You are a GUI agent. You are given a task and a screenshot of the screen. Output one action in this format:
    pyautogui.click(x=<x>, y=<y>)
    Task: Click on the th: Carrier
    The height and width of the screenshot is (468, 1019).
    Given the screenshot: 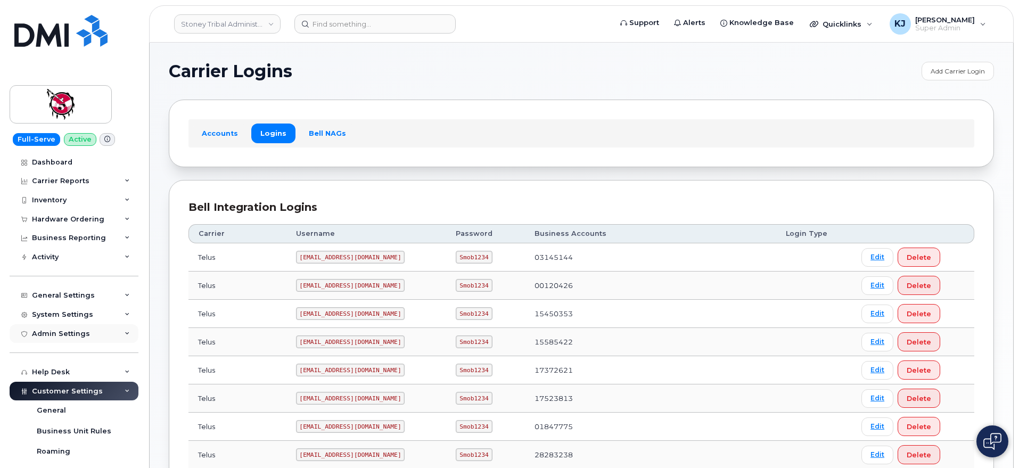 What is the action you would take?
    pyautogui.click(x=237, y=234)
    